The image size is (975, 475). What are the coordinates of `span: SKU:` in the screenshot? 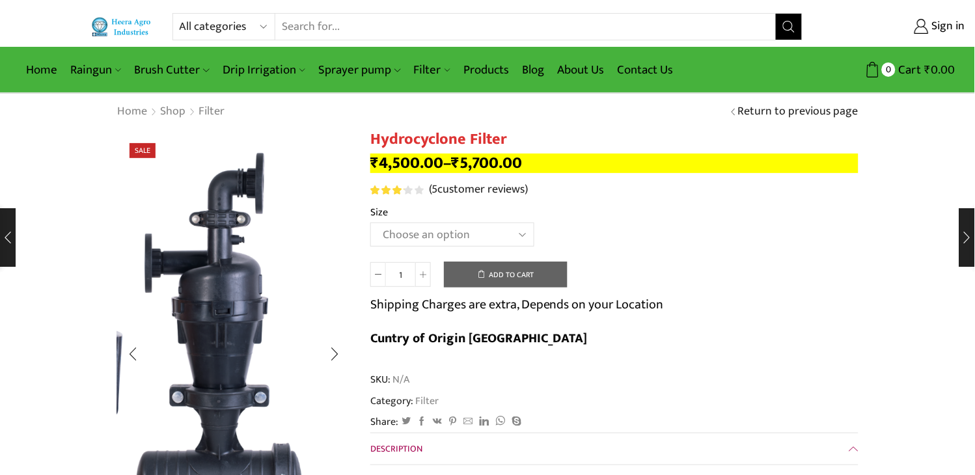 It's located at (614, 379).